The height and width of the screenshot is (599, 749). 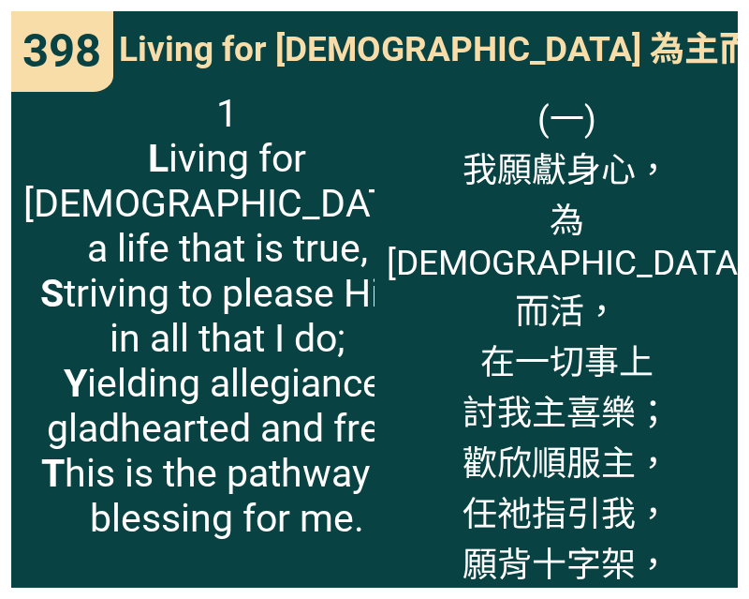 I want to click on span: 398, so click(x=62, y=51).